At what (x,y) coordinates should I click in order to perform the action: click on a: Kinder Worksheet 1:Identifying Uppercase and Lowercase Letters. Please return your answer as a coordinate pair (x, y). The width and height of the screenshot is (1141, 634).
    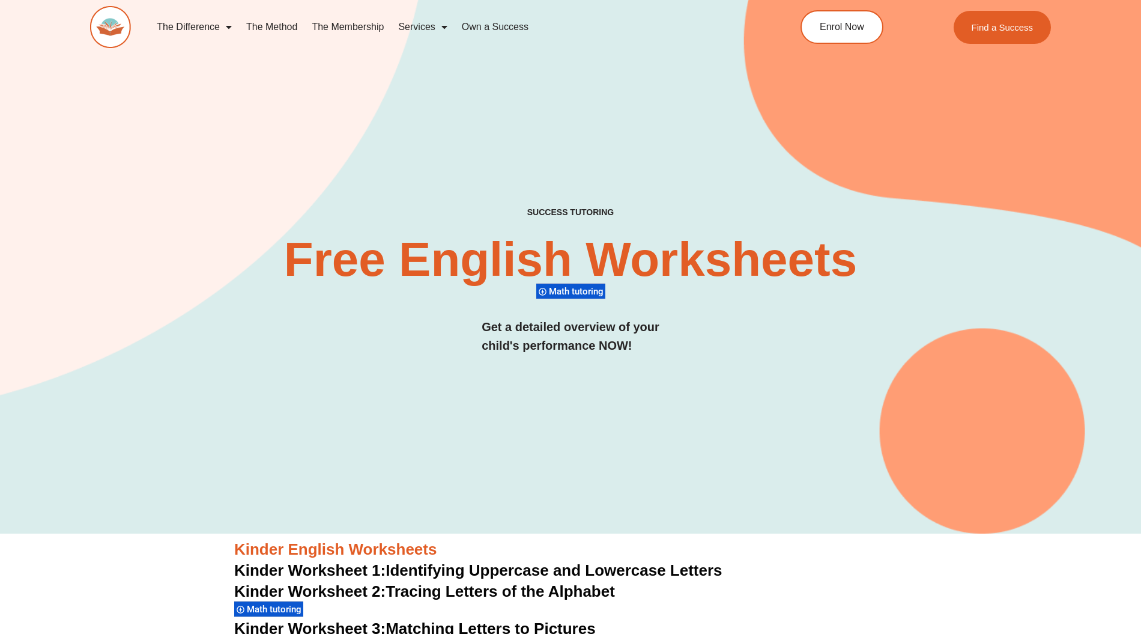
    Looking at the image, I should click on (478, 570).